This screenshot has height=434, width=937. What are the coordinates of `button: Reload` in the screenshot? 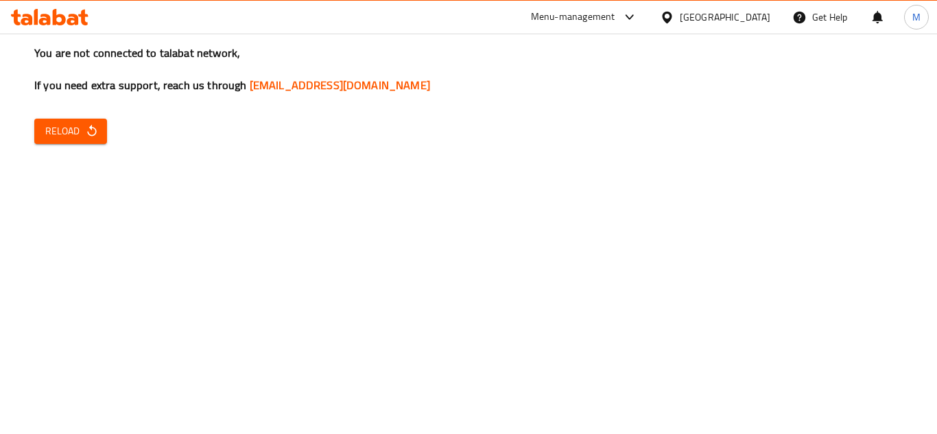 It's located at (71, 131).